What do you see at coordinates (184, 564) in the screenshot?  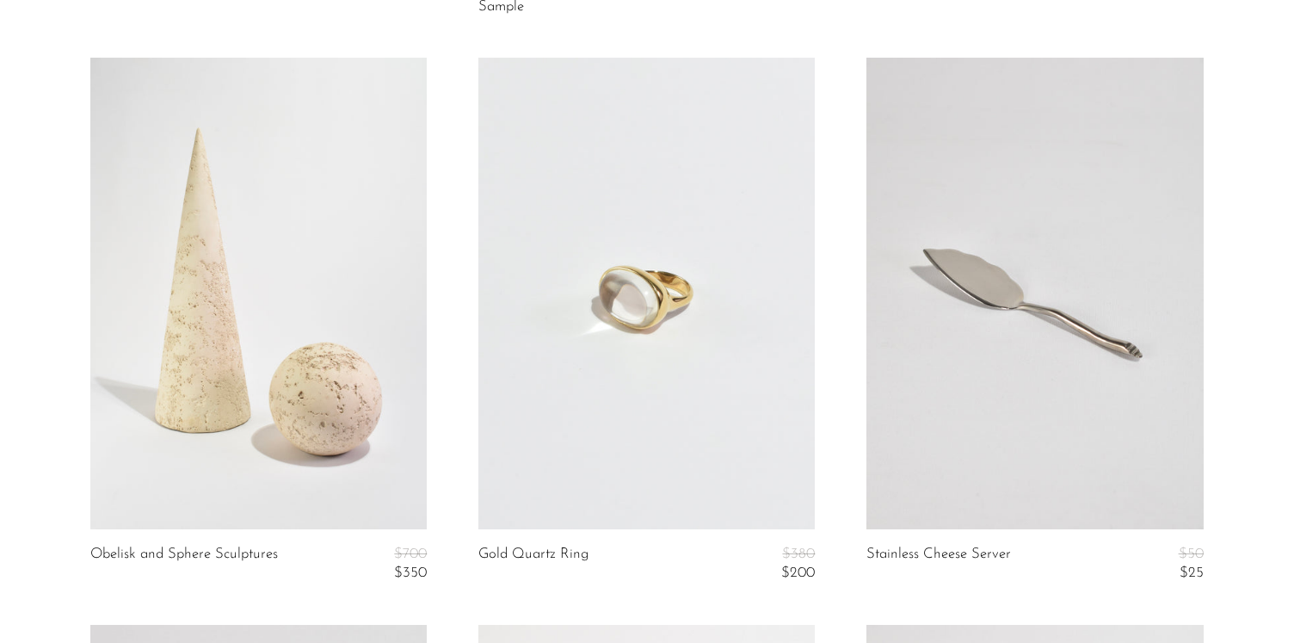 I see `a: Obelisk and Sphere Sculptures` at bounding box center [184, 564].